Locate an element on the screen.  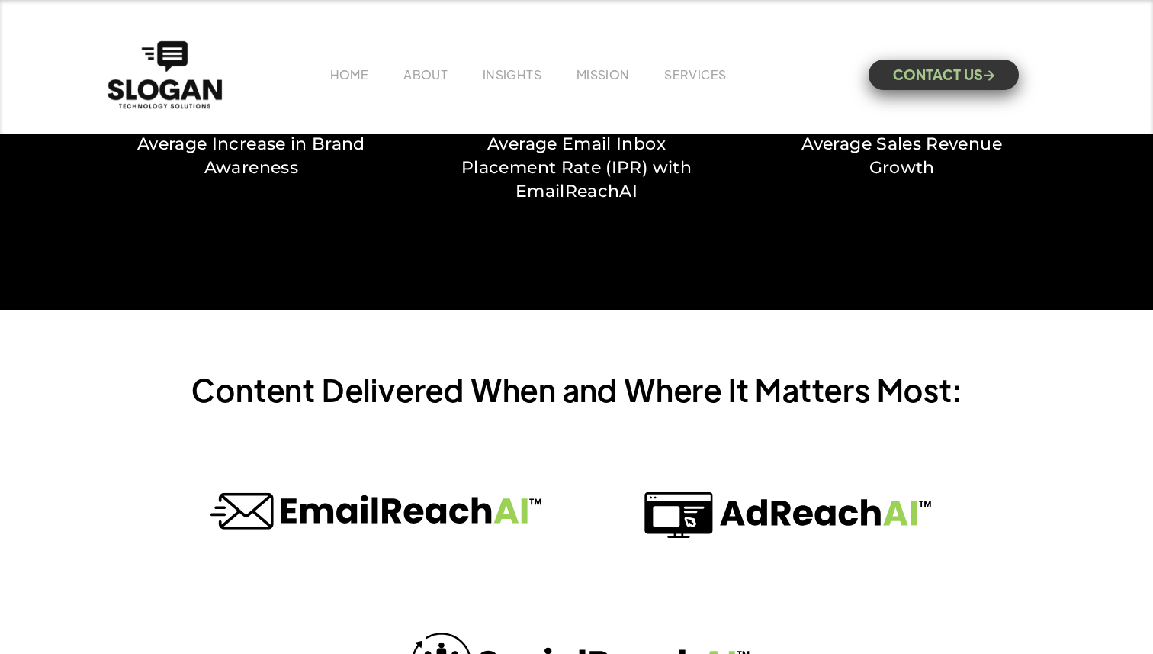
a: SERVICES is located at coordinates (695, 74).